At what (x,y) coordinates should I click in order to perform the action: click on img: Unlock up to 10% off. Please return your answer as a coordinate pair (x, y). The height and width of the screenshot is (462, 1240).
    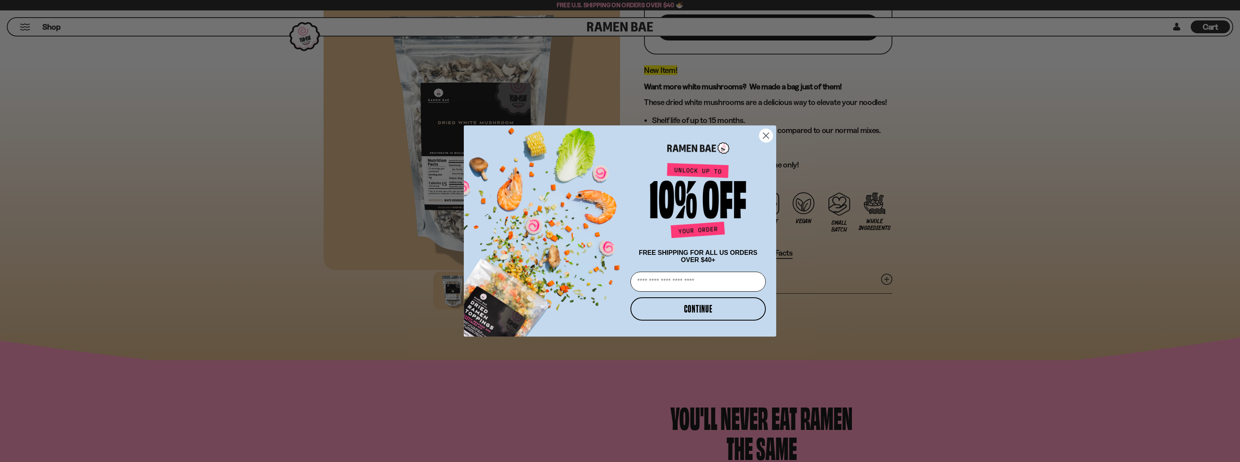
    Looking at the image, I should click on (698, 202).